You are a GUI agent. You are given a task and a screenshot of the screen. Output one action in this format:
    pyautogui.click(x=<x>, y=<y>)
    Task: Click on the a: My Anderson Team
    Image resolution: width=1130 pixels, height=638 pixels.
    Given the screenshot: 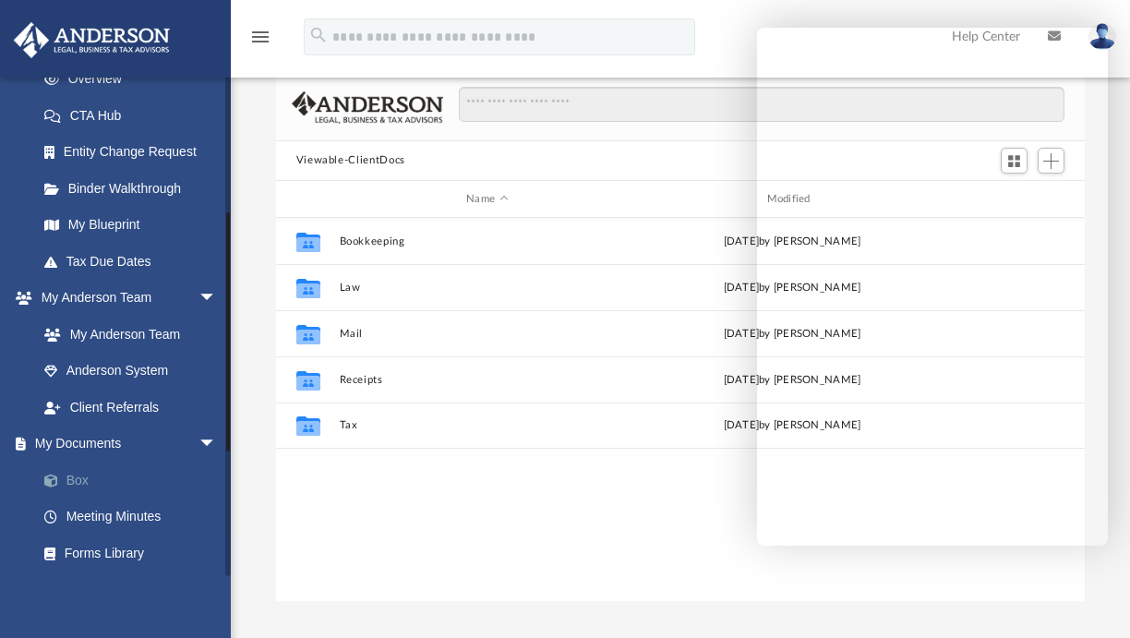 What is the action you would take?
    pyautogui.click(x=126, y=334)
    